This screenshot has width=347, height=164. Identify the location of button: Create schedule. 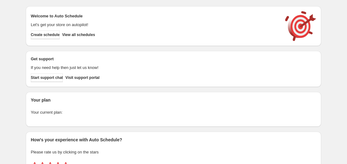
(45, 35).